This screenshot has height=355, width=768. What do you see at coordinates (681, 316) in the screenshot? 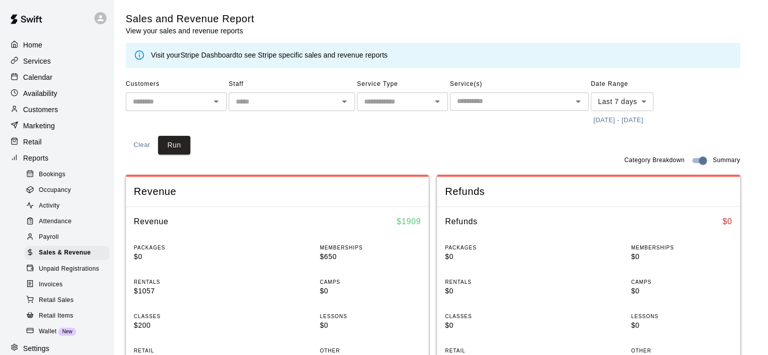
I see `p: LESSONS` at bounding box center [681, 316].